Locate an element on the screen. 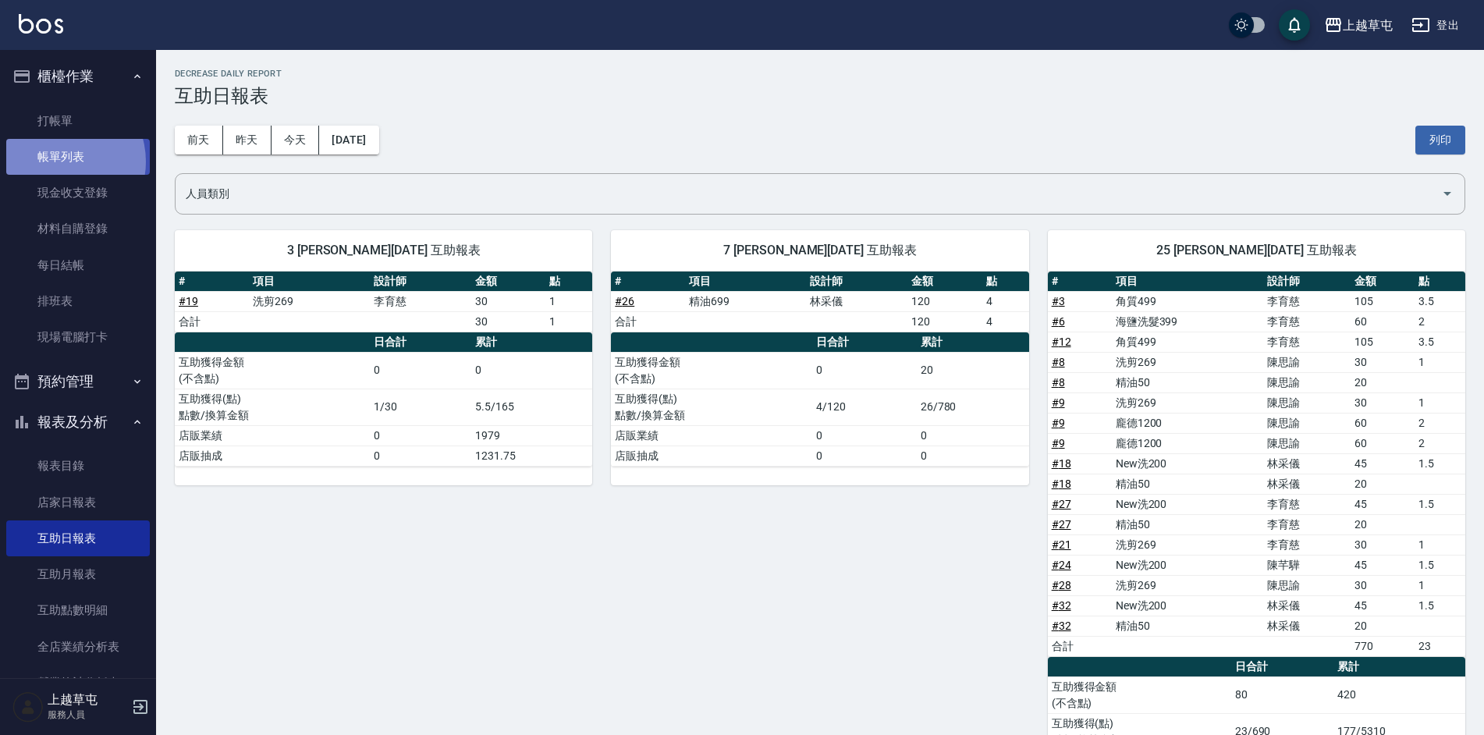 This screenshot has height=735, width=1484. button: 櫃檯作業 is located at coordinates (78, 76).